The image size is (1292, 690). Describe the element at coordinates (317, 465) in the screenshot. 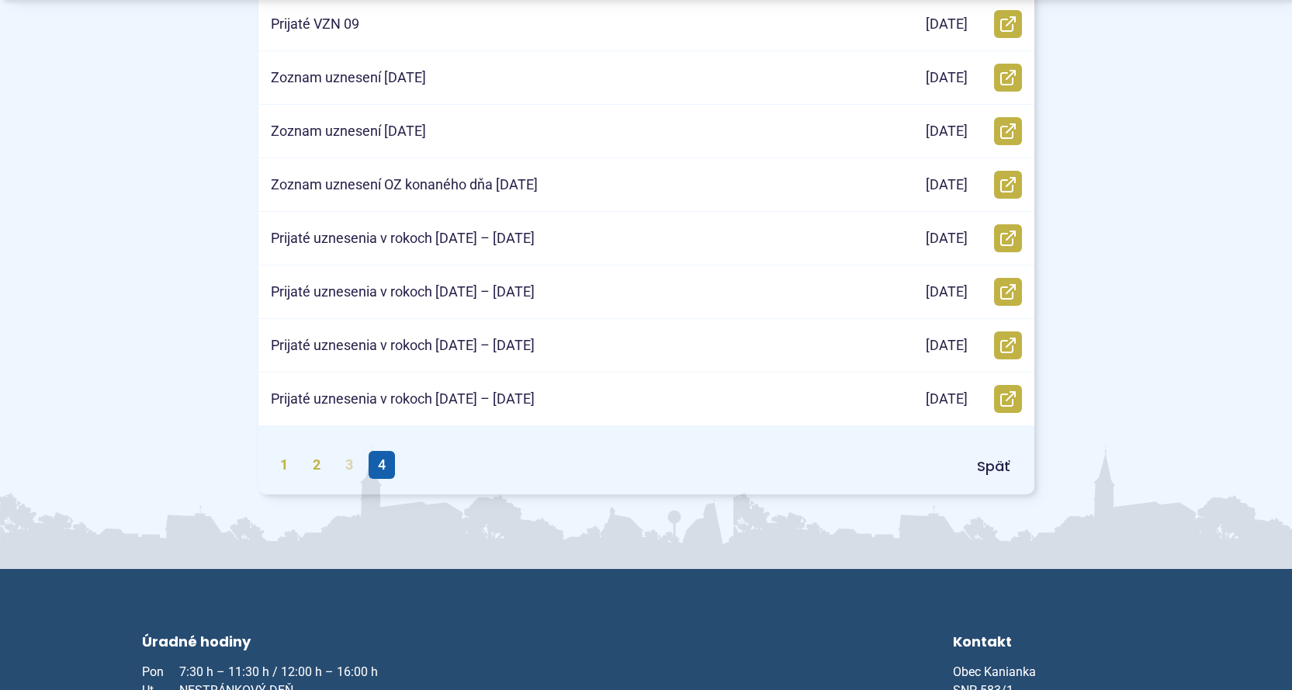

I see `a: 2` at that location.